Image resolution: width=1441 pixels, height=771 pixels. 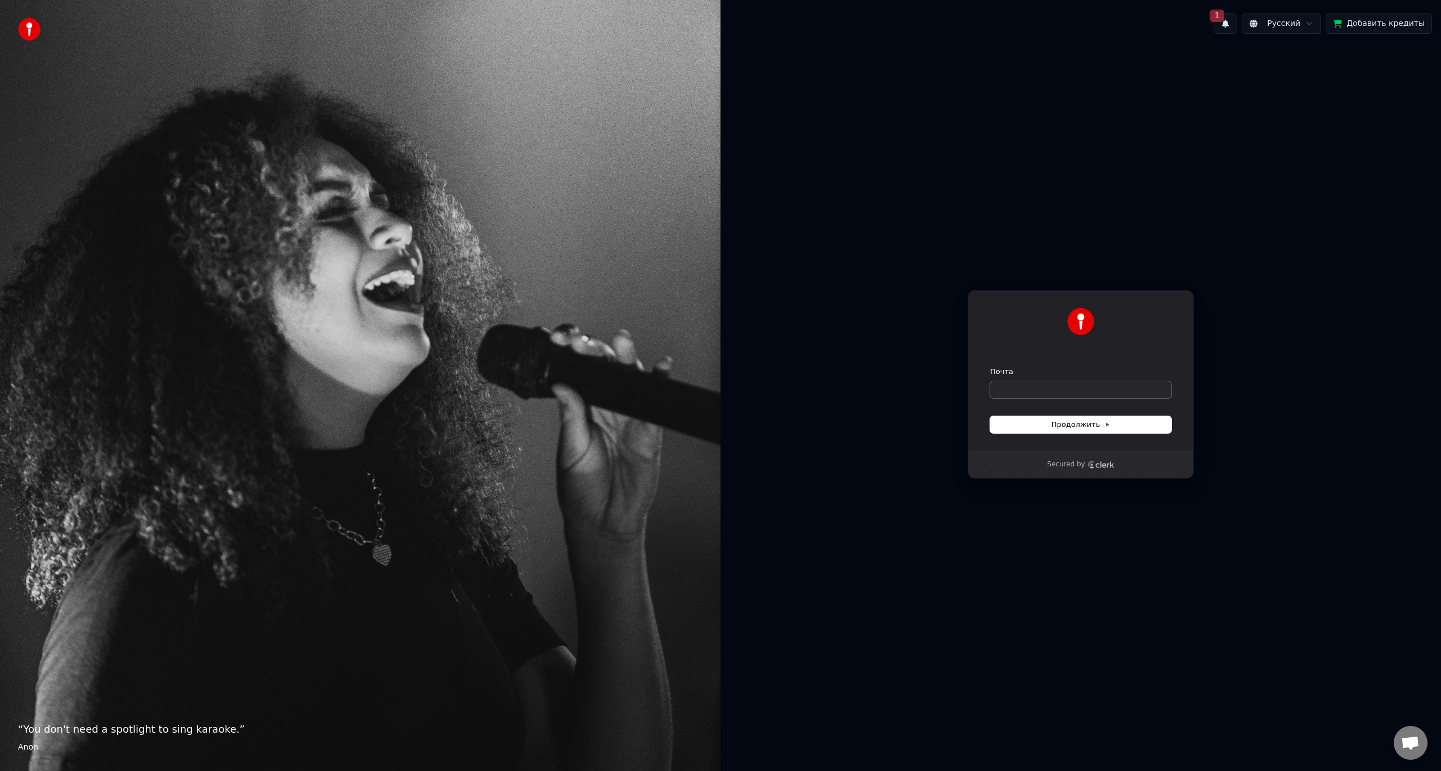 What do you see at coordinates (1081, 322) in the screenshot?
I see `img: Youka` at bounding box center [1081, 322].